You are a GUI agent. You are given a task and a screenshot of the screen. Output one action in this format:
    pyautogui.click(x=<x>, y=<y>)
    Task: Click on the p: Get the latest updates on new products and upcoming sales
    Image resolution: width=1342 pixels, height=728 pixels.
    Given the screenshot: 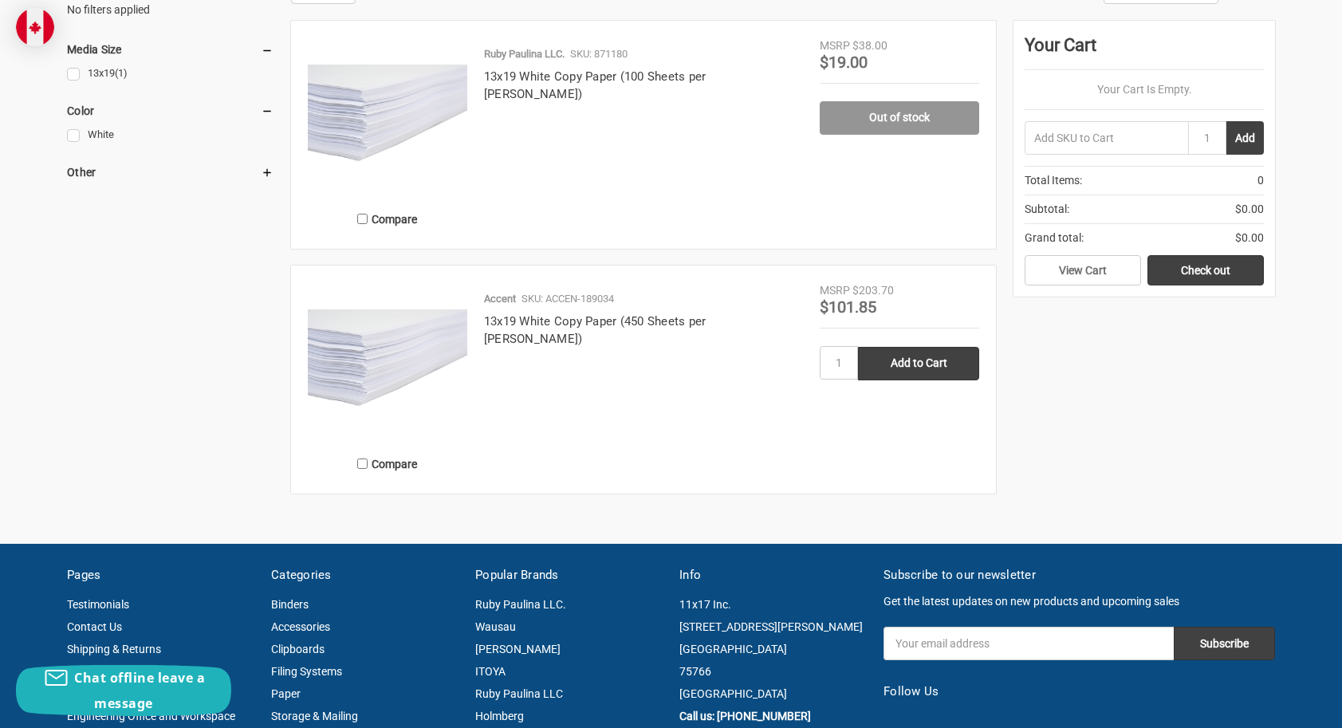 What is the action you would take?
    pyautogui.click(x=1079, y=601)
    